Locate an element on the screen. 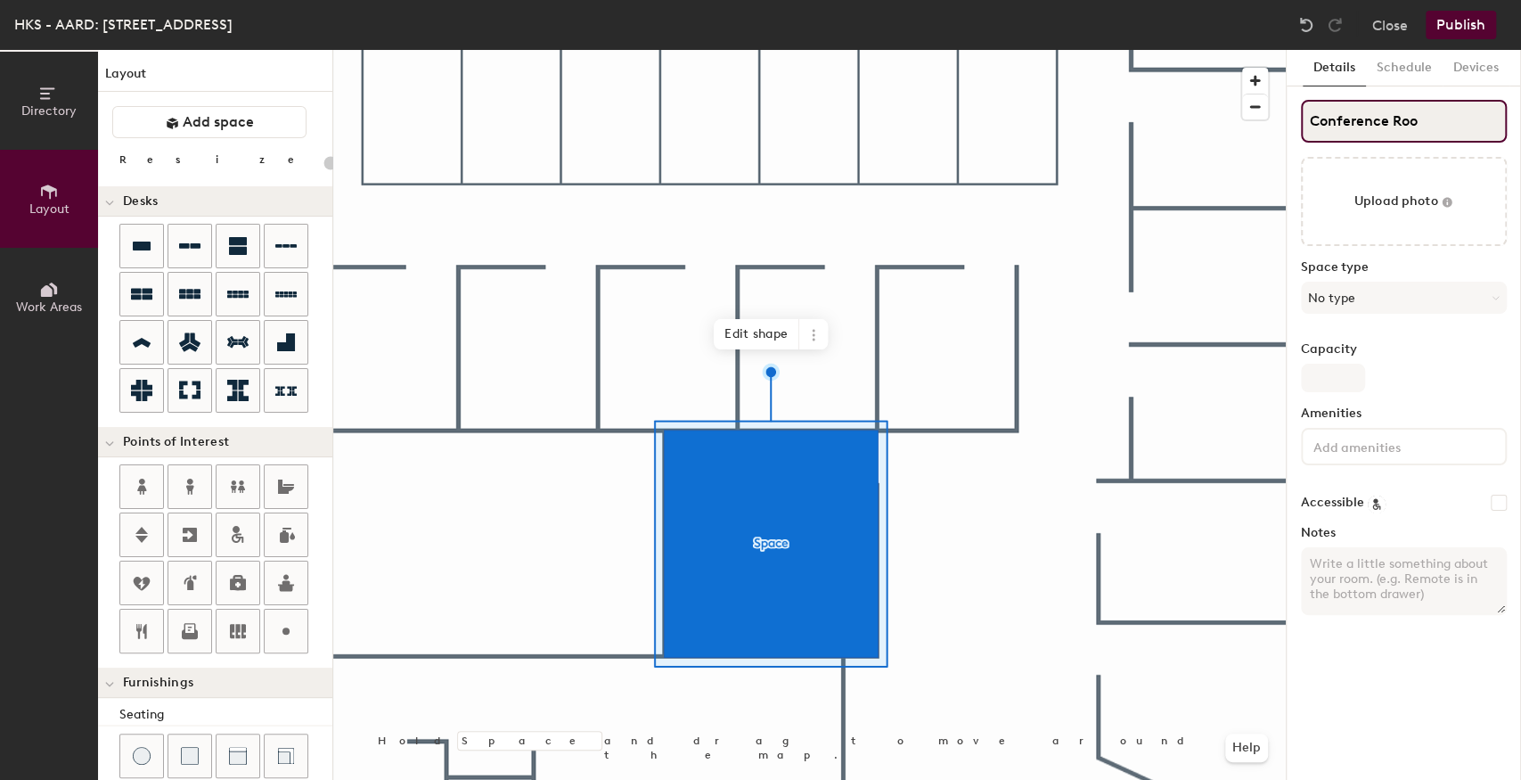 The image size is (1521, 780). button: No type is located at coordinates (1403, 298).